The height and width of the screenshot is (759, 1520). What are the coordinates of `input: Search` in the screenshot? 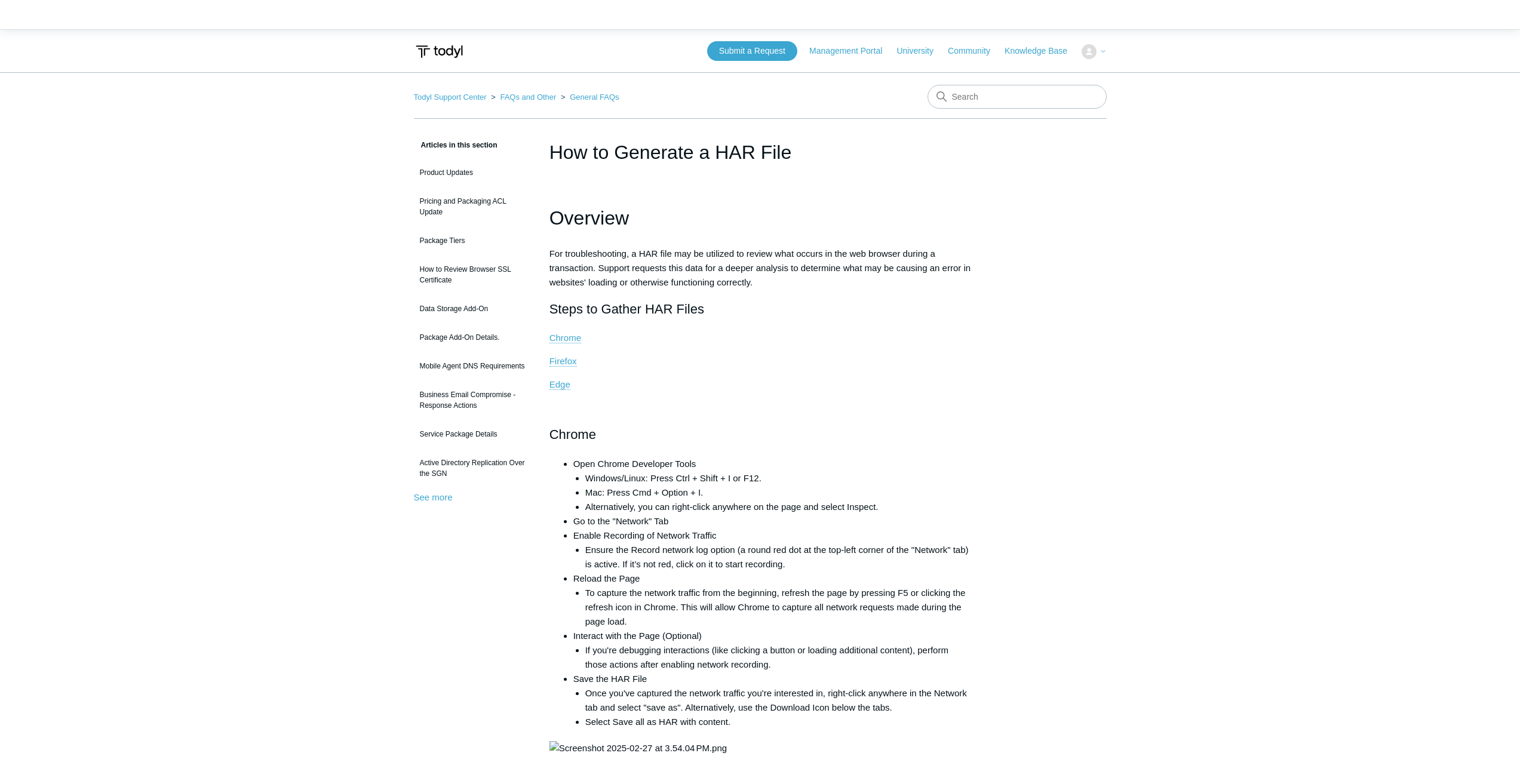 It's located at (1017, 97).